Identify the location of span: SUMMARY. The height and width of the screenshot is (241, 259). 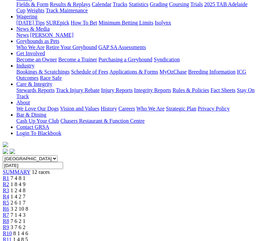
(16, 172).